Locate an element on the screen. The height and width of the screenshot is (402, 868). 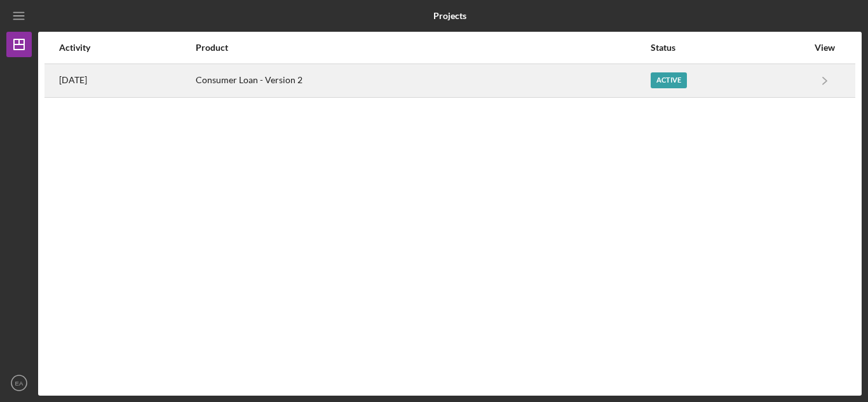
b: Projects is located at coordinates (450, 16).